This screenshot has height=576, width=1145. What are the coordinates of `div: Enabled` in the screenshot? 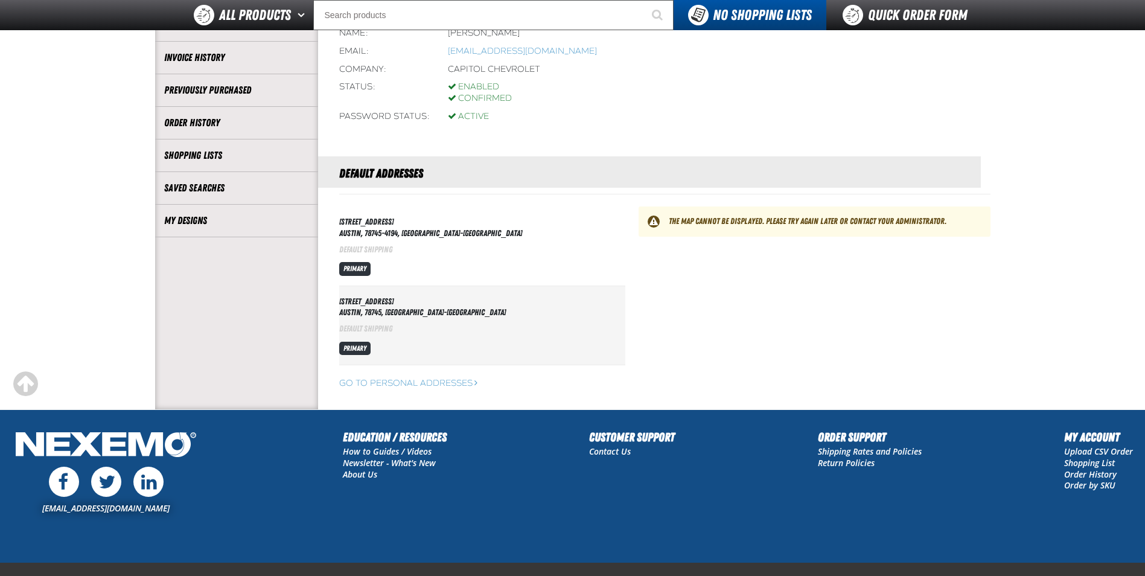 It's located at (480, 87).